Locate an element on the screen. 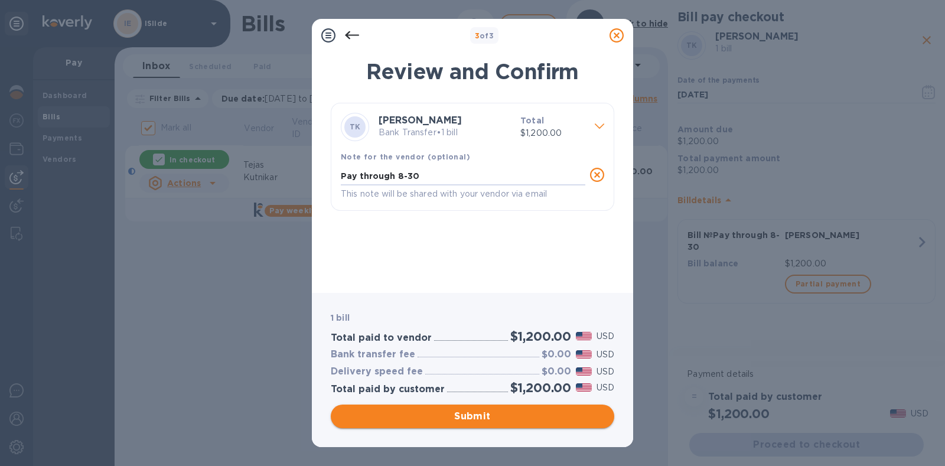 The width and height of the screenshot is (945, 466). b: 1 bill is located at coordinates (340, 318).